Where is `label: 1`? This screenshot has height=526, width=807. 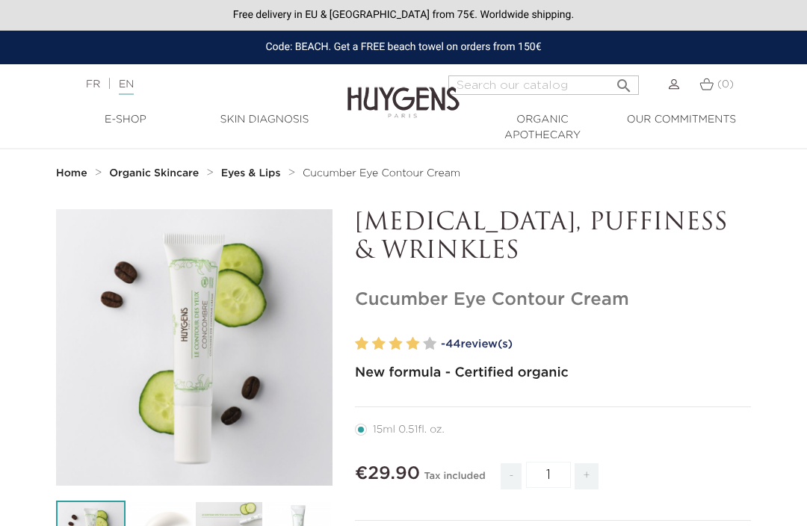 label: 1 is located at coordinates (362, 344).